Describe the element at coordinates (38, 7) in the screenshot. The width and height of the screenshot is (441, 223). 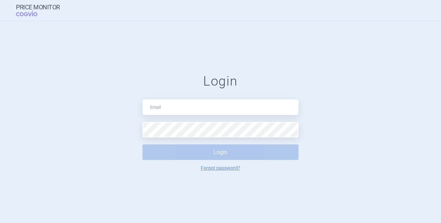
I see `strong: Price Monitor` at that location.